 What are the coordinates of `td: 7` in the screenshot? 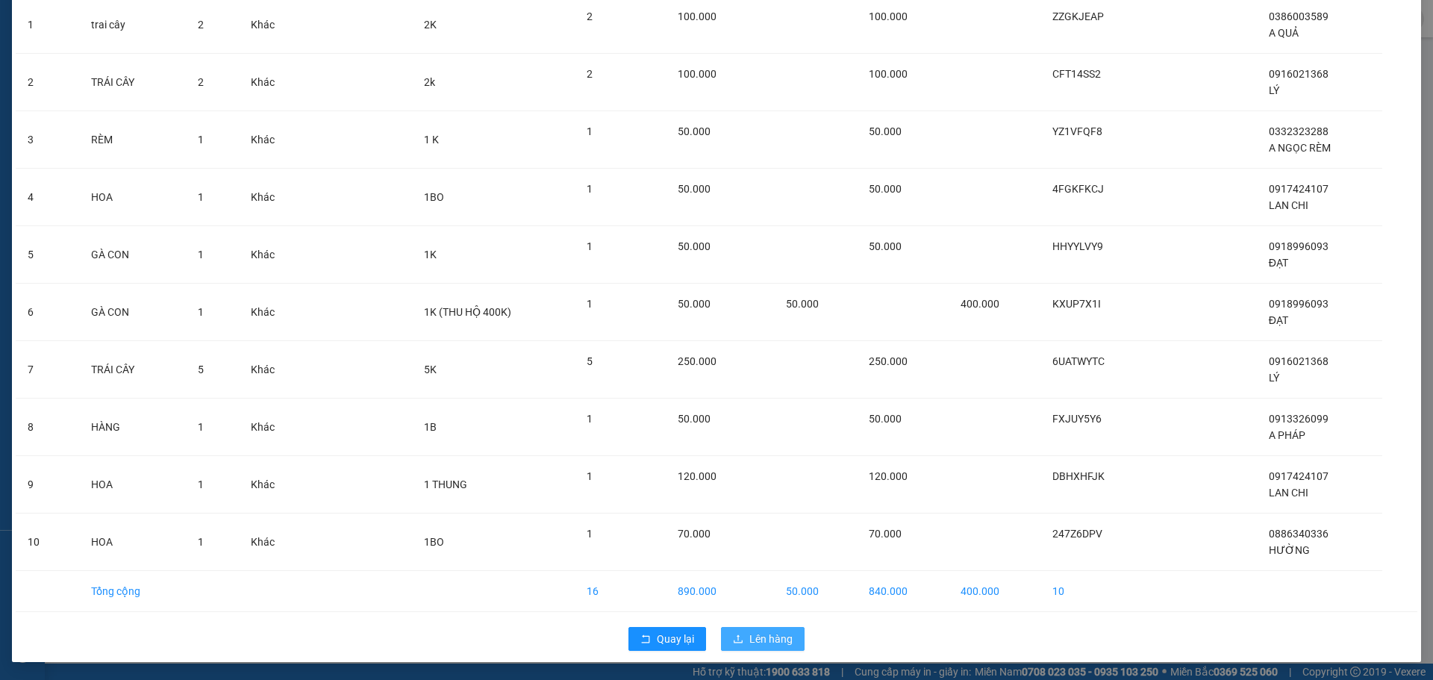 It's located at (47, 369).